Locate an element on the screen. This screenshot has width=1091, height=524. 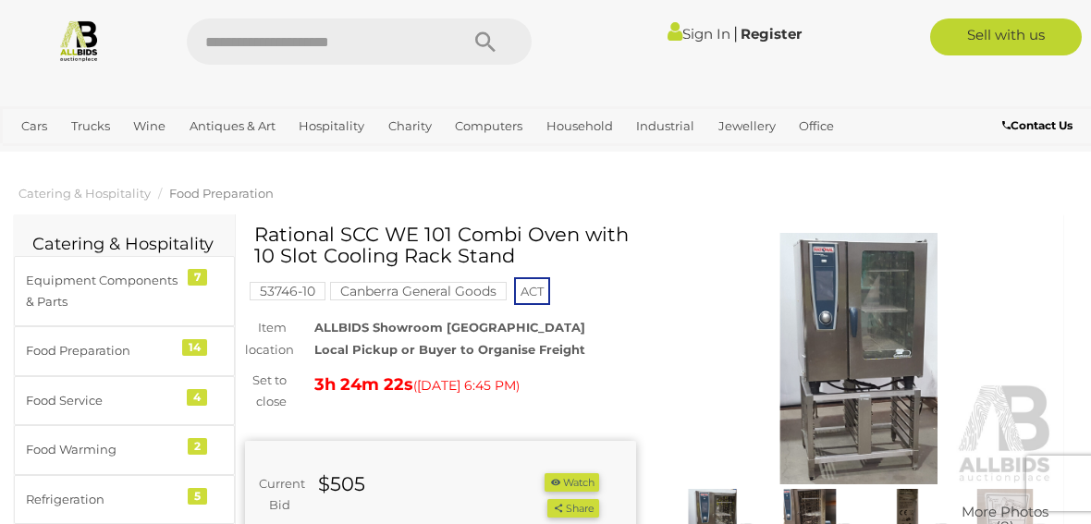
a: Food Preparation is located at coordinates (221, 193).